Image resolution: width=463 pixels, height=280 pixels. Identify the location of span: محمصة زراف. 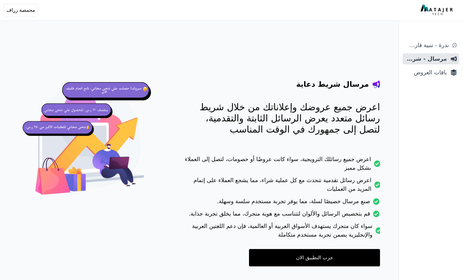
(21, 10).